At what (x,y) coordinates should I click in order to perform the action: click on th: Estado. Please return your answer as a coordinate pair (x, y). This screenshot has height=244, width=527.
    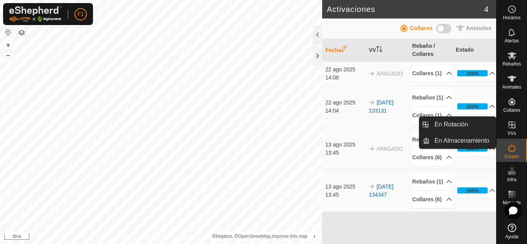
    Looking at the image, I should click on (475, 50).